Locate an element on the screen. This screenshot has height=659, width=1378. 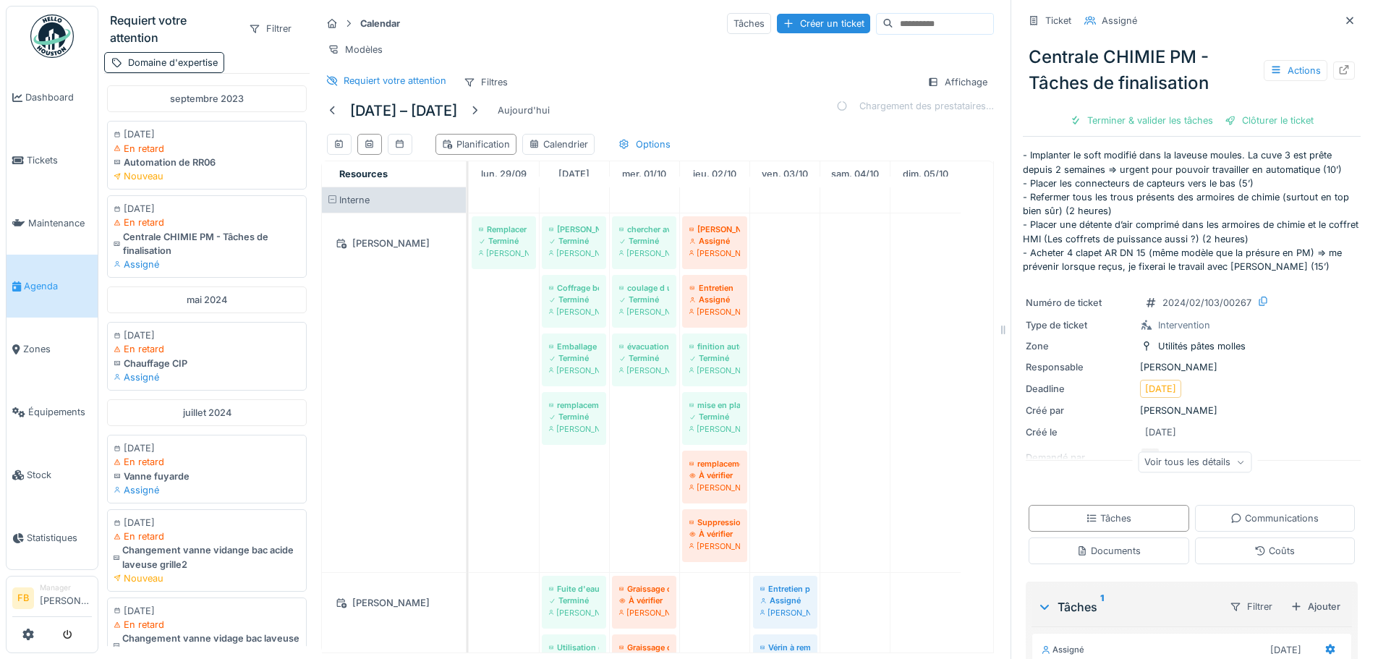
div: Intervention is located at coordinates (1184, 325).